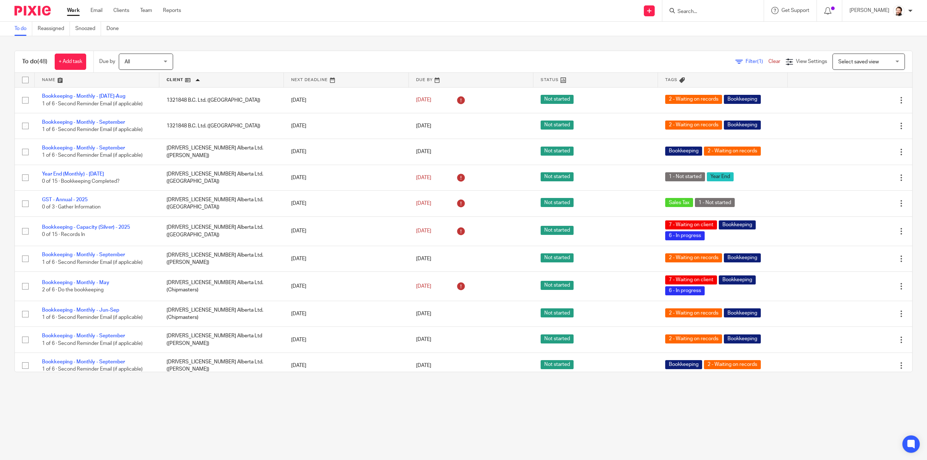 Image resolution: width=927 pixels, height=460 pixels. Describe the element at coordinates (76, 283) in the screenshot. I see `a: Bookkeeping - Monthly - May` at that location.